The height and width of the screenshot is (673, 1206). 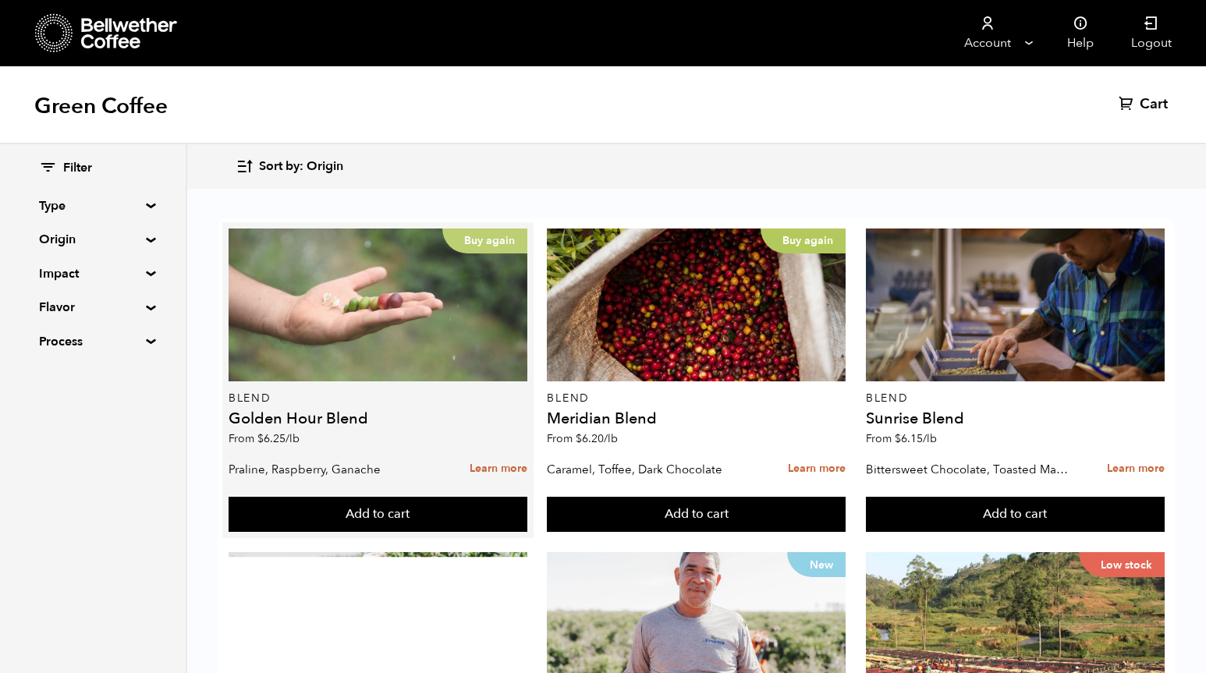 What do you see at coordinates (93, 240) in the screenshot?
I see `summary: Origin` at bounding box center [93, 240].